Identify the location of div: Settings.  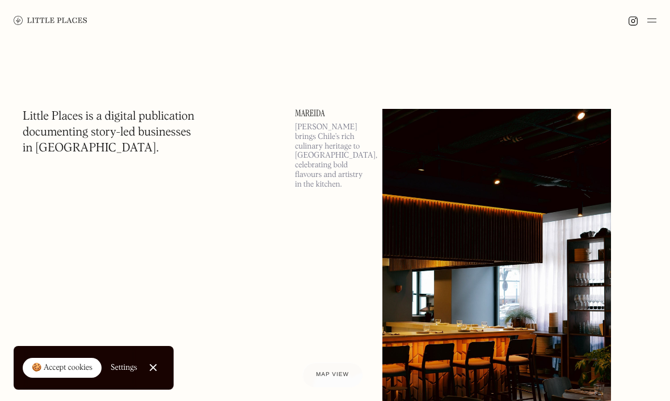
(124, 368).